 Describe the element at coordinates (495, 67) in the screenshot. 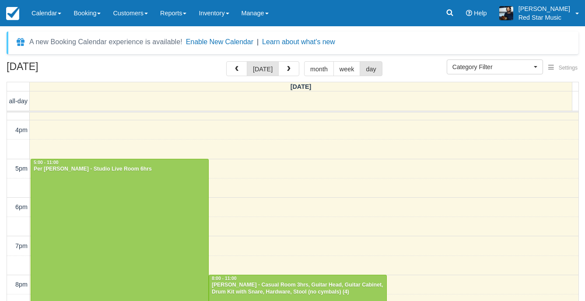

I see `button: Category Filter` at that location.